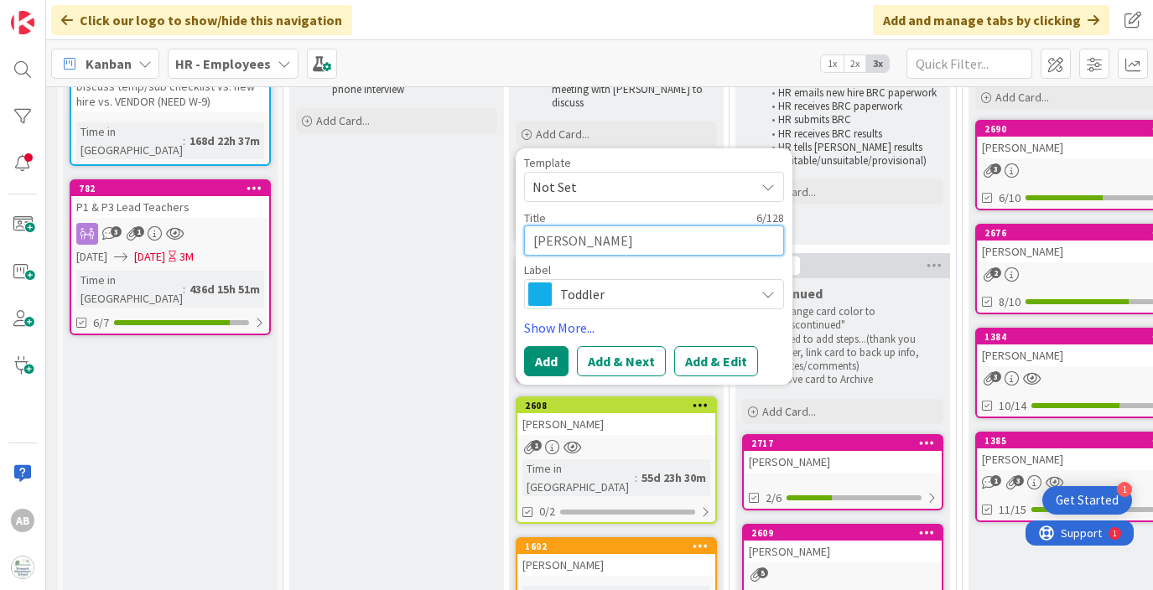  Describe the element at coordinates (830, 133) in the screenshot. I see `span: HR receives BRC results` at that location.